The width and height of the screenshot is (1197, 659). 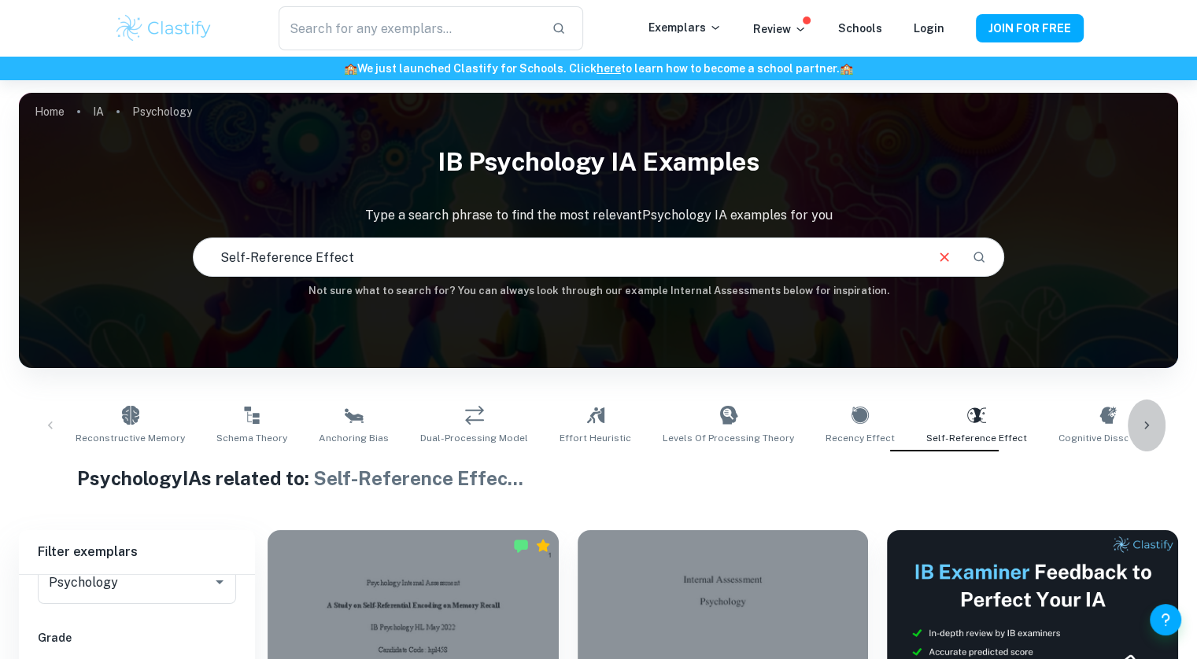 I want to click on img: Marked, so click(x=521, y=546).